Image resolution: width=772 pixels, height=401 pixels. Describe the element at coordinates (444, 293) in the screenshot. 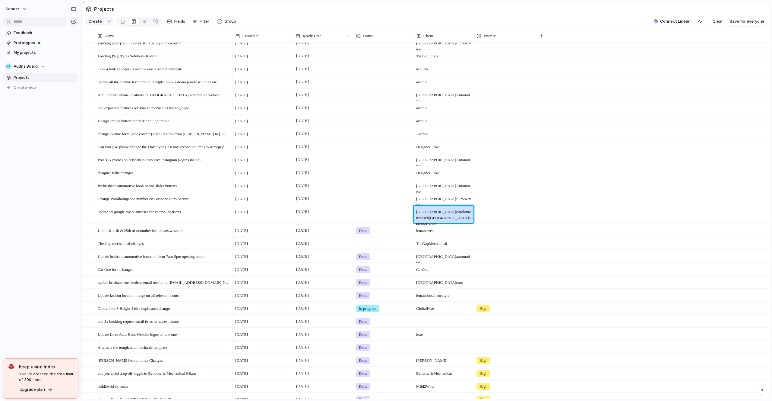

I see `span: lemans bosch euro tyre` at that location.